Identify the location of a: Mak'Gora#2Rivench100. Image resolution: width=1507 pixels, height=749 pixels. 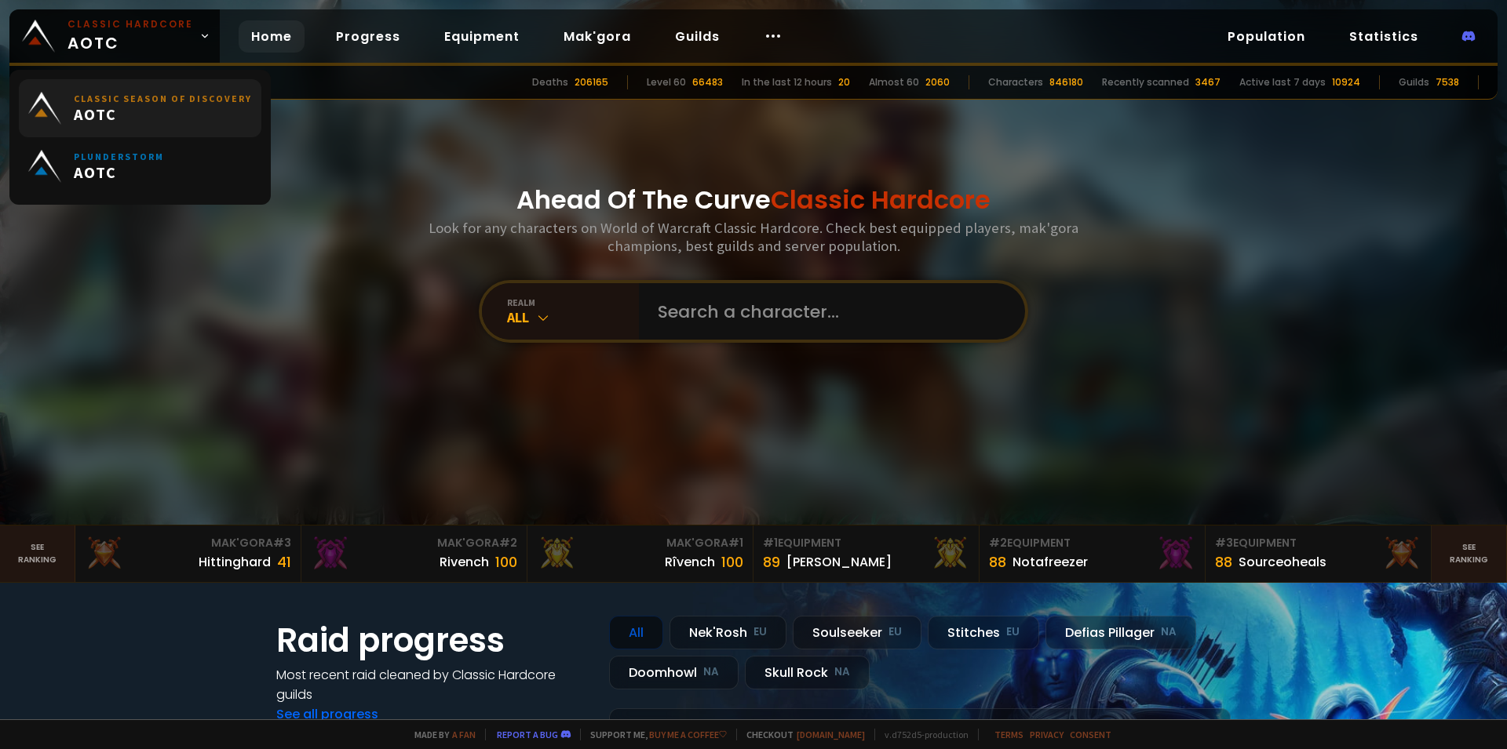
(414, 554).